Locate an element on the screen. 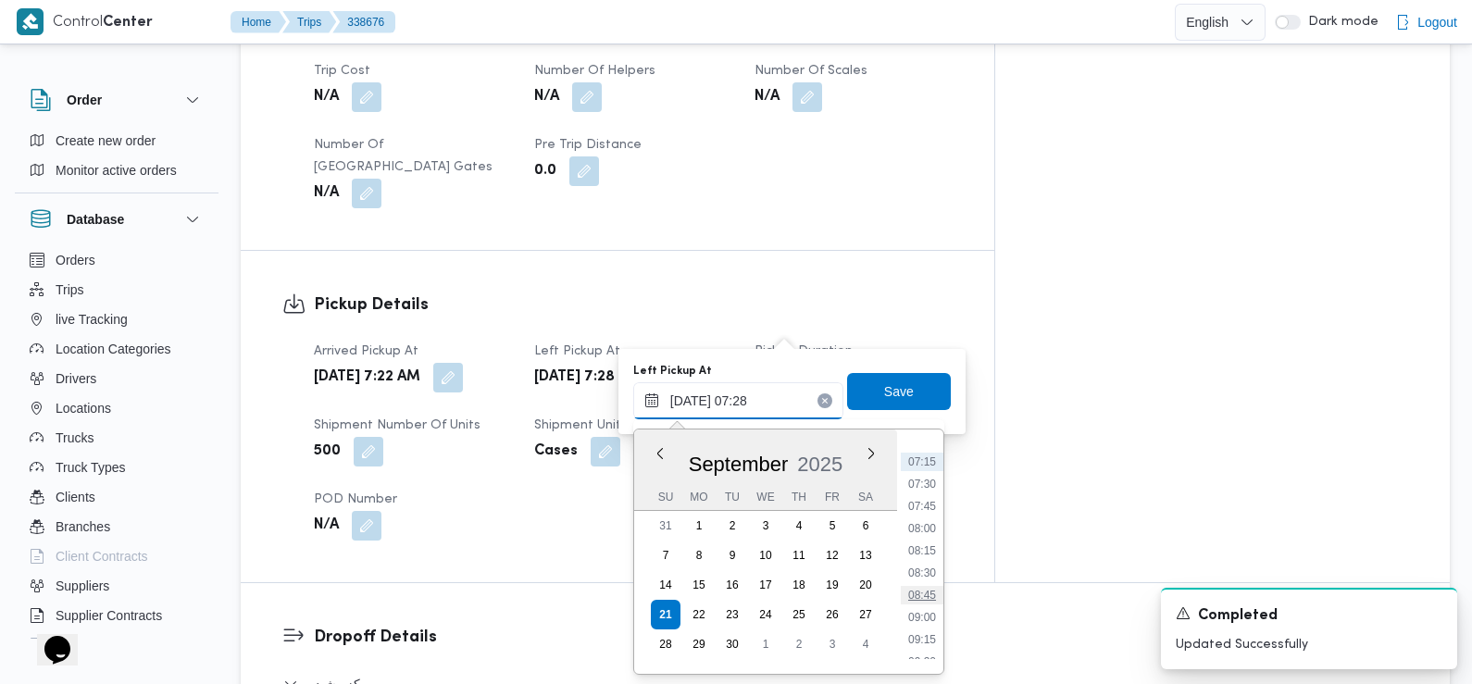  div: day-18 is located at coordinates (799, 585).